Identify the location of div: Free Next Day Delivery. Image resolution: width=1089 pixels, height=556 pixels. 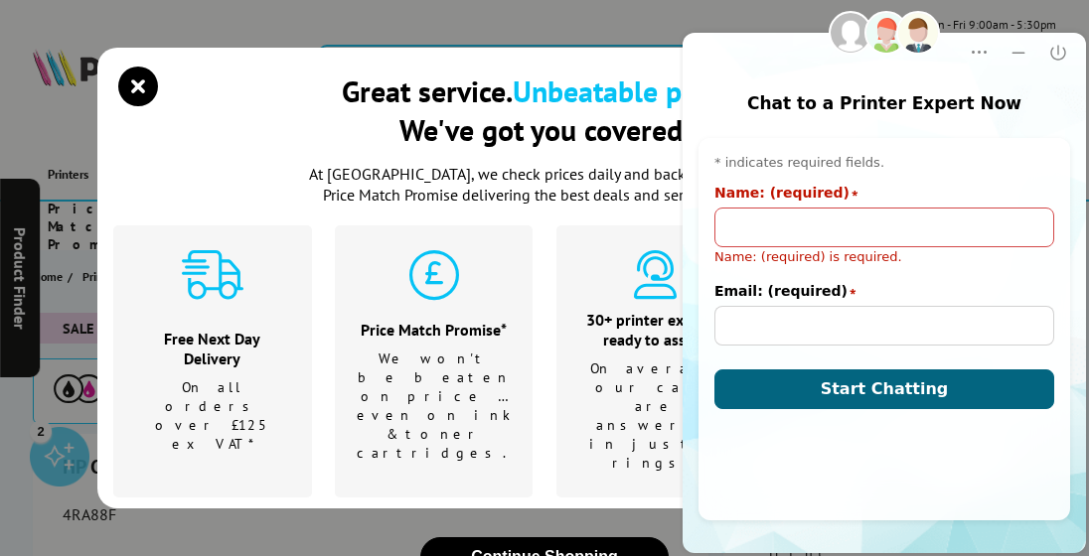
(213, 349).